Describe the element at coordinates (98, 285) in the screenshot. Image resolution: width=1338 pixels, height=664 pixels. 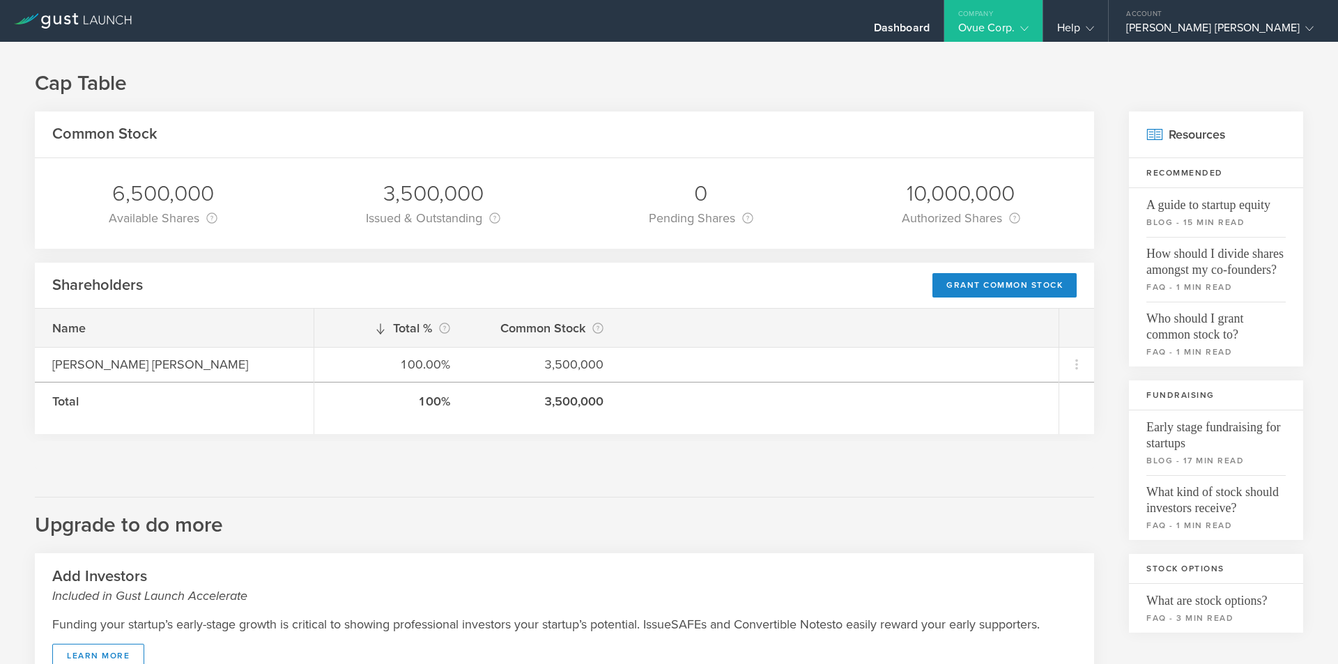
I see `h2: Shareholders` at that location.